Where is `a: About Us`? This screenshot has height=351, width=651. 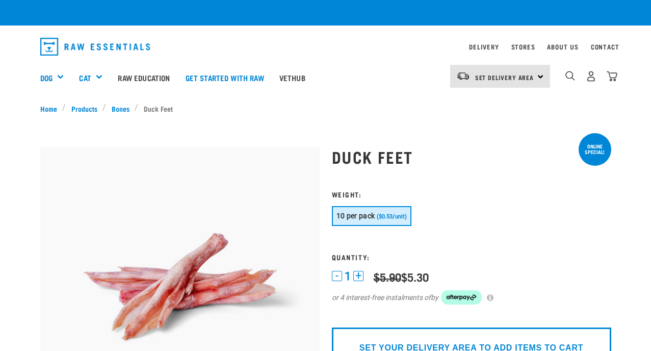 a: About Us is located at coordinates (562, 46).